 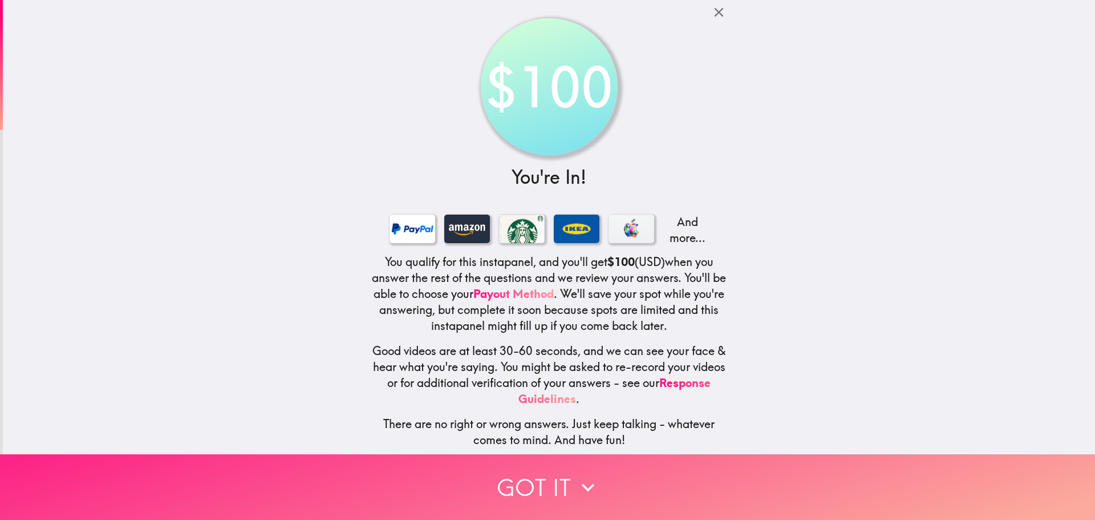 What do you see at coordinates (686, 230) in the screenshot?
I see `p: And more...` at bounding box center [686, 230].